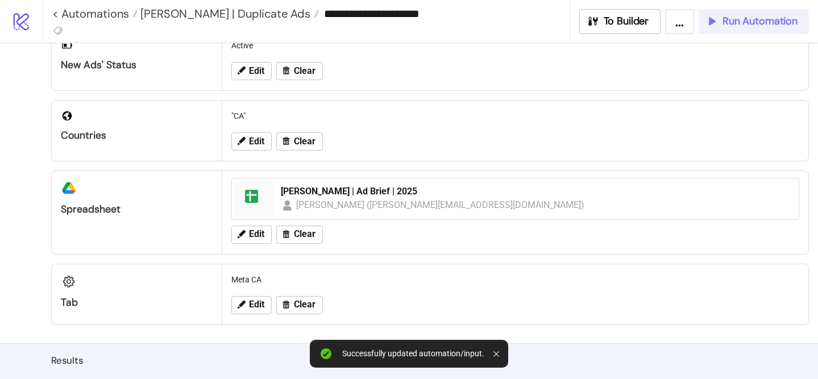 The image size is (818, 379). I want to click on div: New Ads' Status, so click(136, 65).